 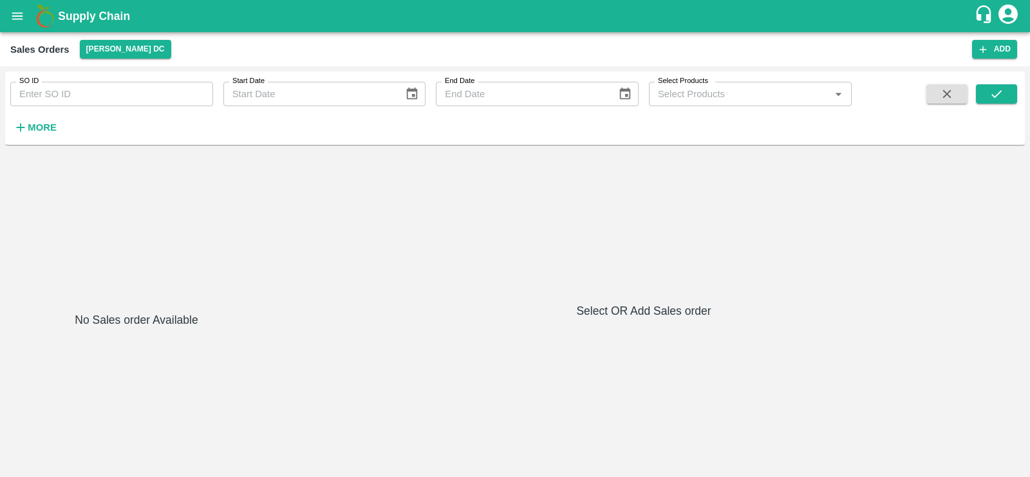 I want to click on input: End Date, so click(x=522, y=94).